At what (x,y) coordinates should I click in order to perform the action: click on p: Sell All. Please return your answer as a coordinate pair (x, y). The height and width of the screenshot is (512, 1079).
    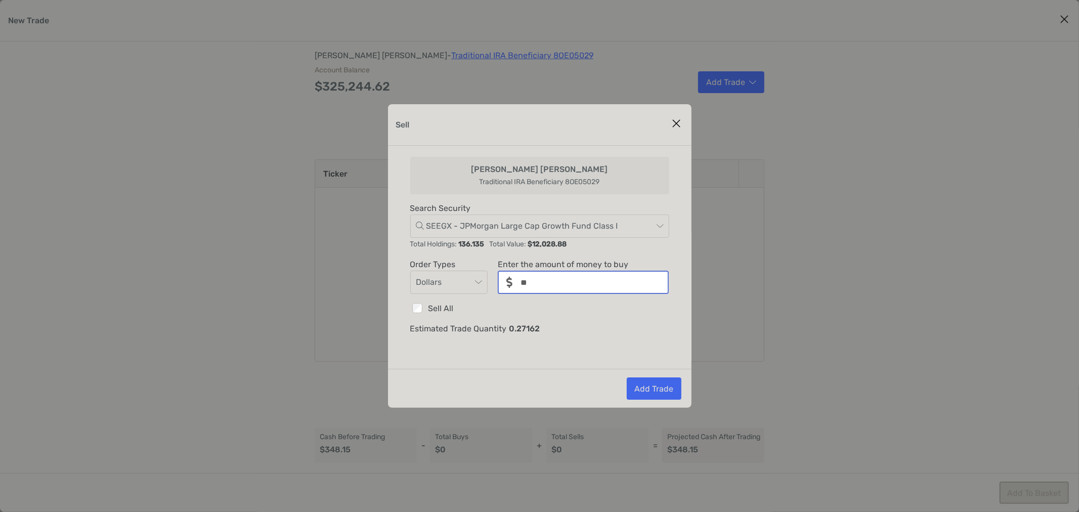
    Looking at the image, I should click on (441, 308).